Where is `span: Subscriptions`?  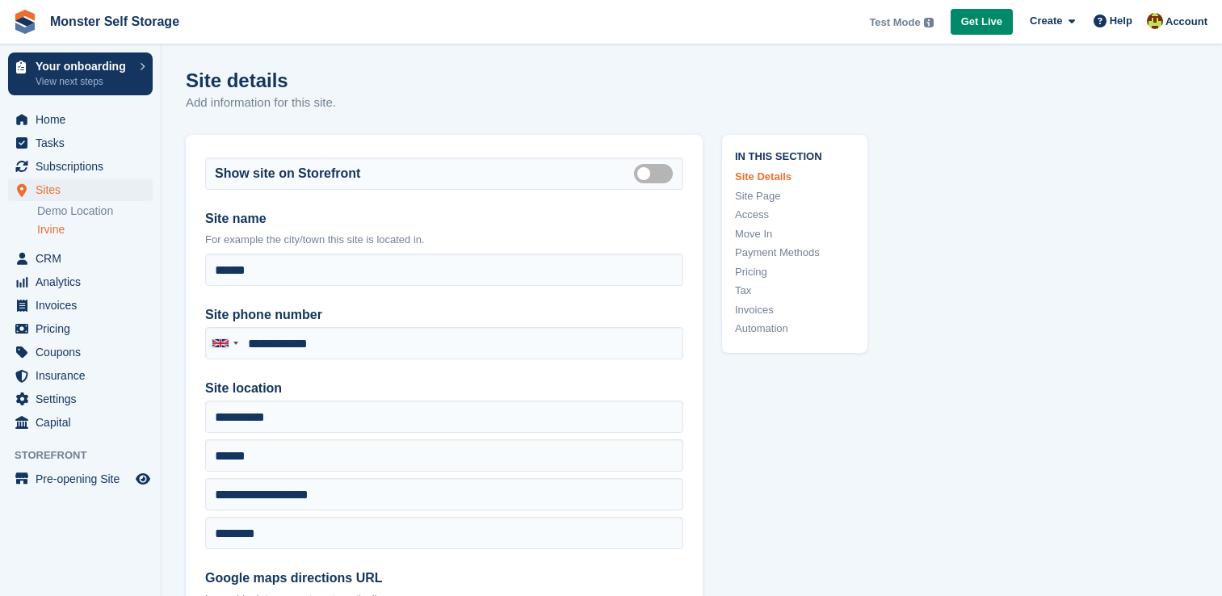 span: Subscriptions is located at coordinates (84, 166).